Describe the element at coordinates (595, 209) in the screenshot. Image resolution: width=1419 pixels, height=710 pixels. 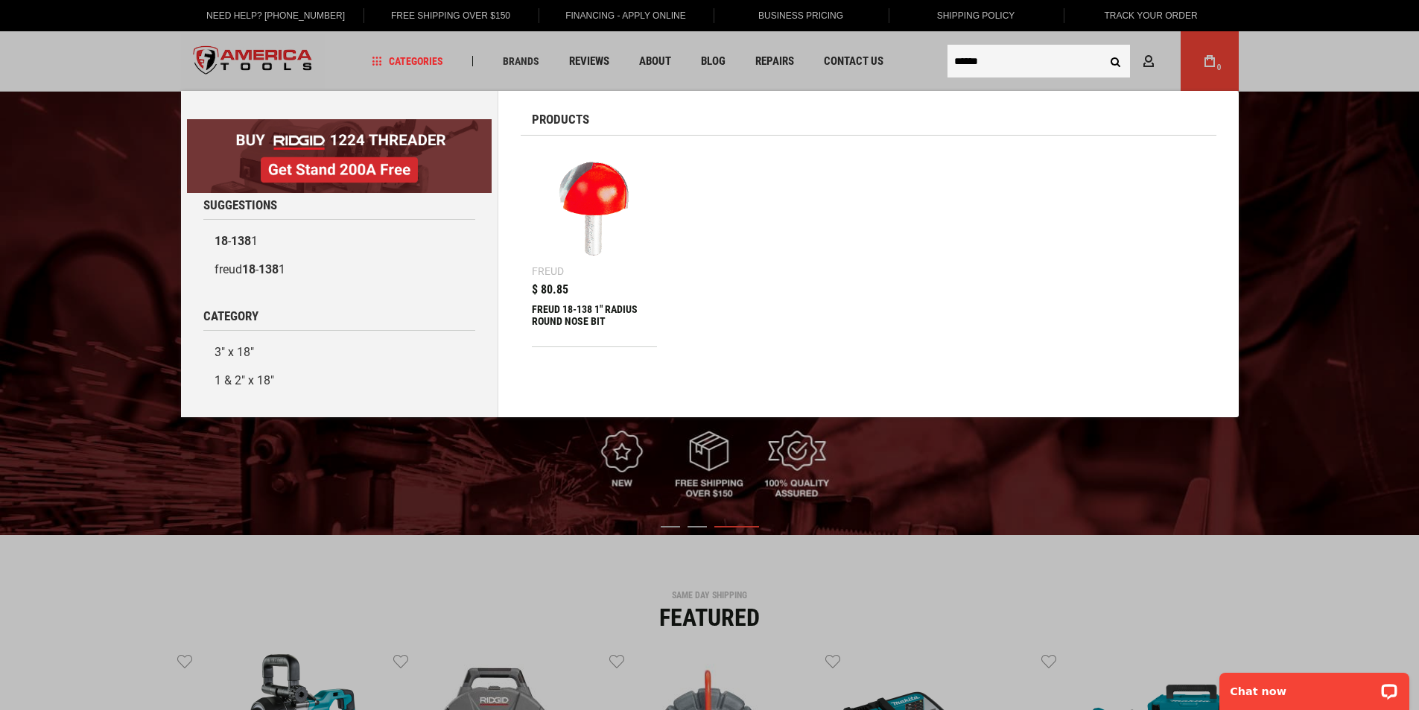
I see `img: FREUD 18-138 1` at that location.